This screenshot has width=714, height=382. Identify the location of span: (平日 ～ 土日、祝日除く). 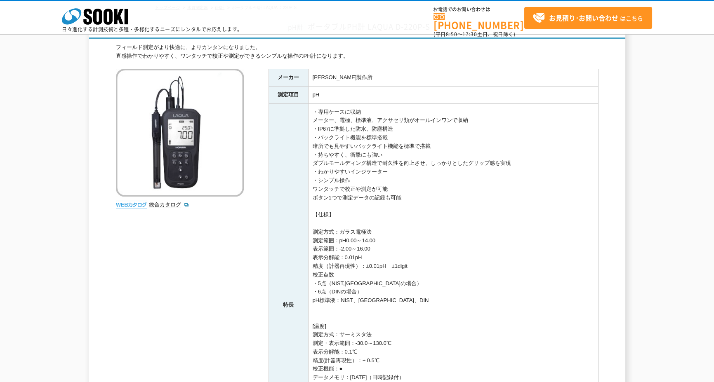
(474, 34).